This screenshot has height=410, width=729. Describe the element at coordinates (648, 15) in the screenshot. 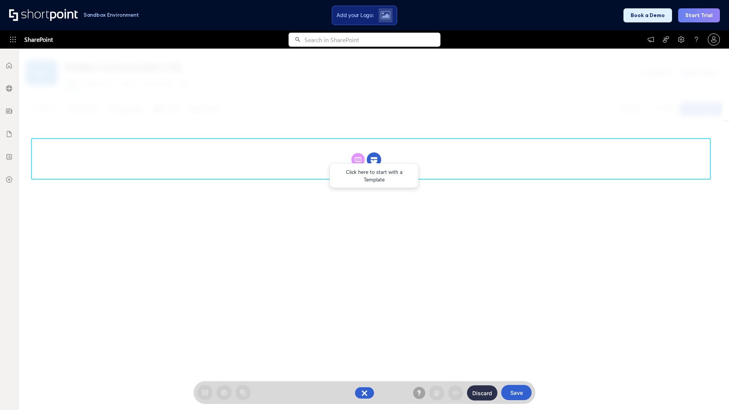

I see `button: Book a Demo` at that location.